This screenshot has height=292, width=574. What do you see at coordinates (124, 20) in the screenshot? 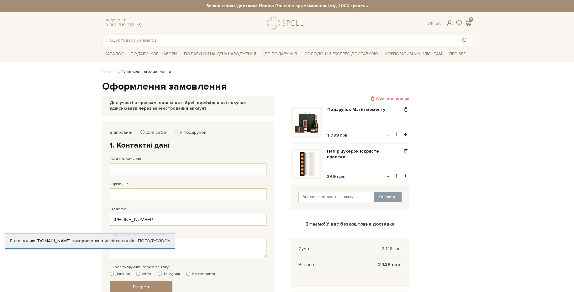
I see `span: Консультація:` at bounding box center [124, 20].